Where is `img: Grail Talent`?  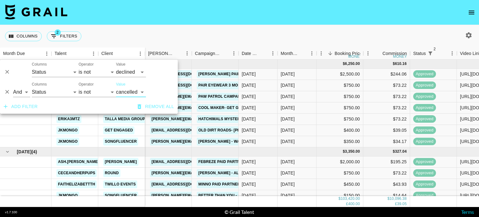
img: Grail Talent is located at coordinates (36, 12).